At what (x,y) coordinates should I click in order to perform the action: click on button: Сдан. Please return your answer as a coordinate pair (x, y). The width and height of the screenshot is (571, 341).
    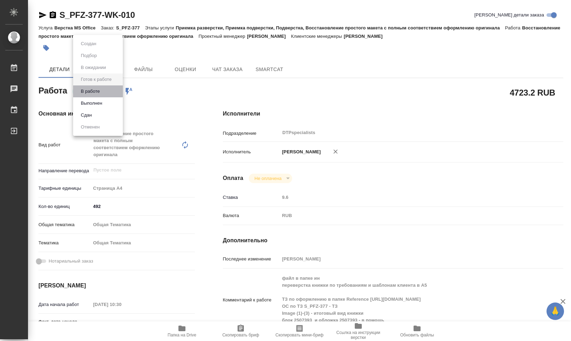
    Looking at the image, I should click on (86, 115).